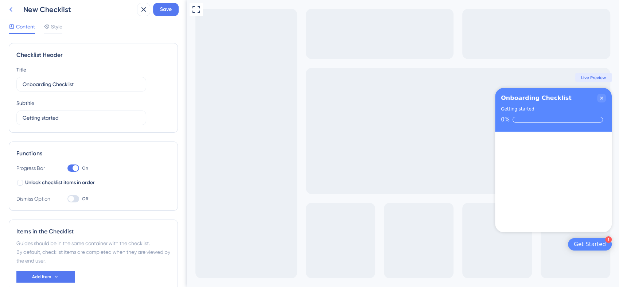 This screenshot has width=619, height=287. What do you see at coordinates (85, 199) in the screenshot?
I see `span: Off` at bounding box center [85, 199].